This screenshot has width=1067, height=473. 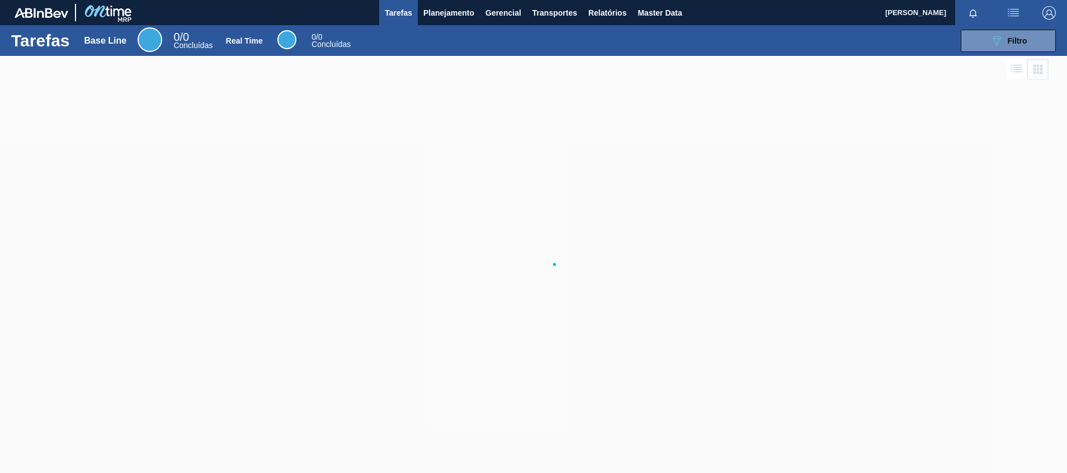 What do you see at coordinates (40, 40) in the screenshot?
I see `h1: Tarefas` at bounding box center [40, 40].